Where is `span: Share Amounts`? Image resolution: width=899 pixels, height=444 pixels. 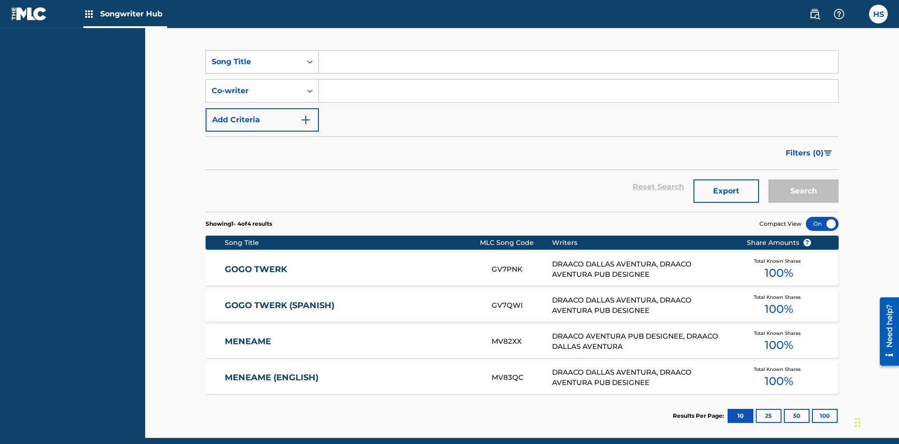
span: Share Amounts is located at coordinates (779, 243).